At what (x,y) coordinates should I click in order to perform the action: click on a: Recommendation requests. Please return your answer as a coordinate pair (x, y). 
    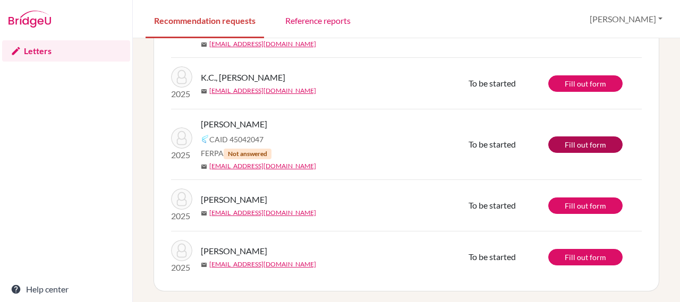
    Looking at the image, I should click on (205, 20).